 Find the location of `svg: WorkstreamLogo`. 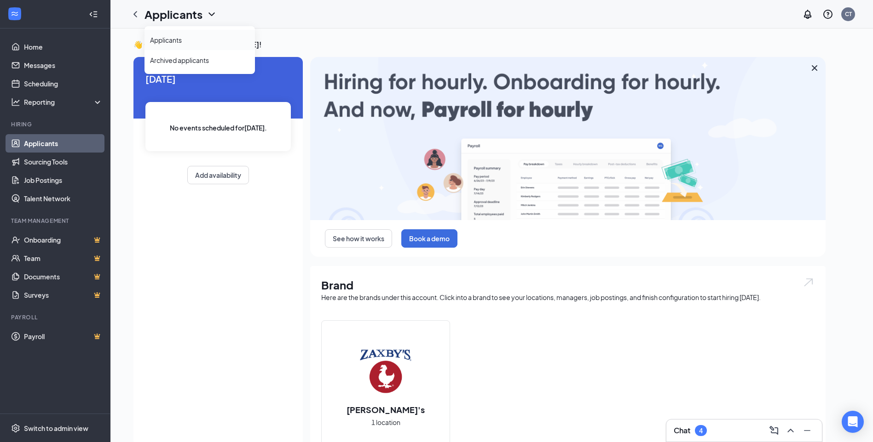

svg: WorkstreamLogo is located at coordinates (15, 14).